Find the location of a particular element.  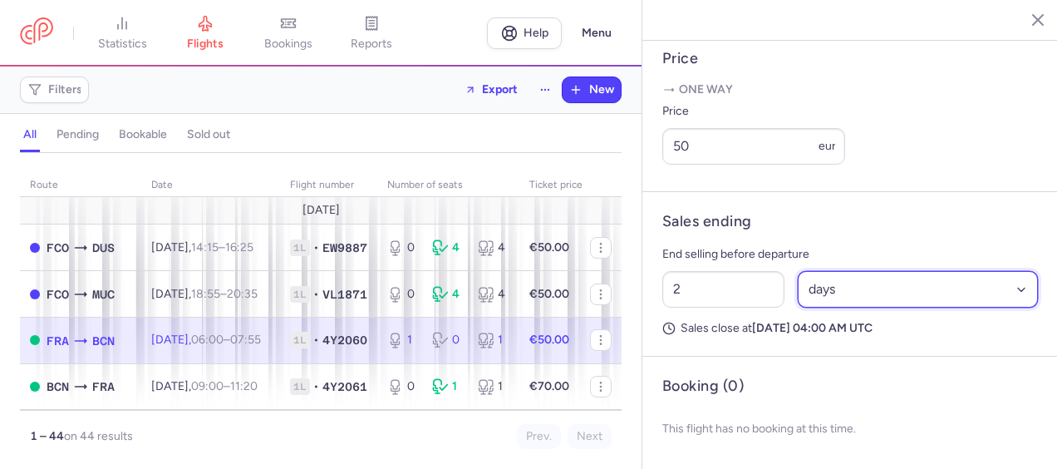

span: New is located at coordinates (602, 90).